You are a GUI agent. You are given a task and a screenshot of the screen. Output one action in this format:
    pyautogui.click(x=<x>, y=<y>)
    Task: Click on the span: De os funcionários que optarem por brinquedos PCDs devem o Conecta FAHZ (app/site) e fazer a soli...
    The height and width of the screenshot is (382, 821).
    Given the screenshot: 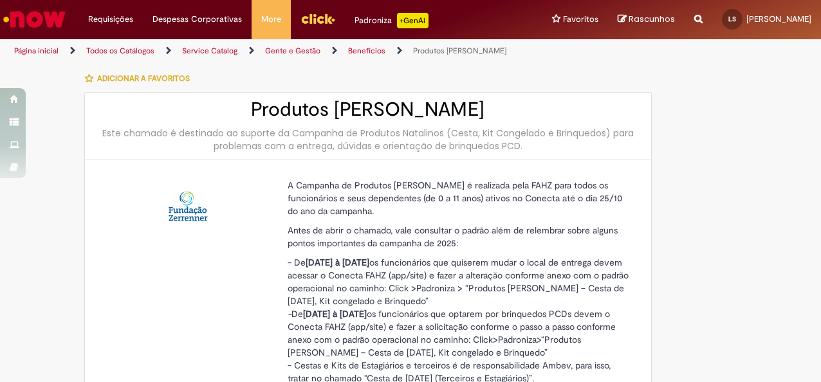 What is the action you would take?
    pyautogui.click(x=452, y=333)
    